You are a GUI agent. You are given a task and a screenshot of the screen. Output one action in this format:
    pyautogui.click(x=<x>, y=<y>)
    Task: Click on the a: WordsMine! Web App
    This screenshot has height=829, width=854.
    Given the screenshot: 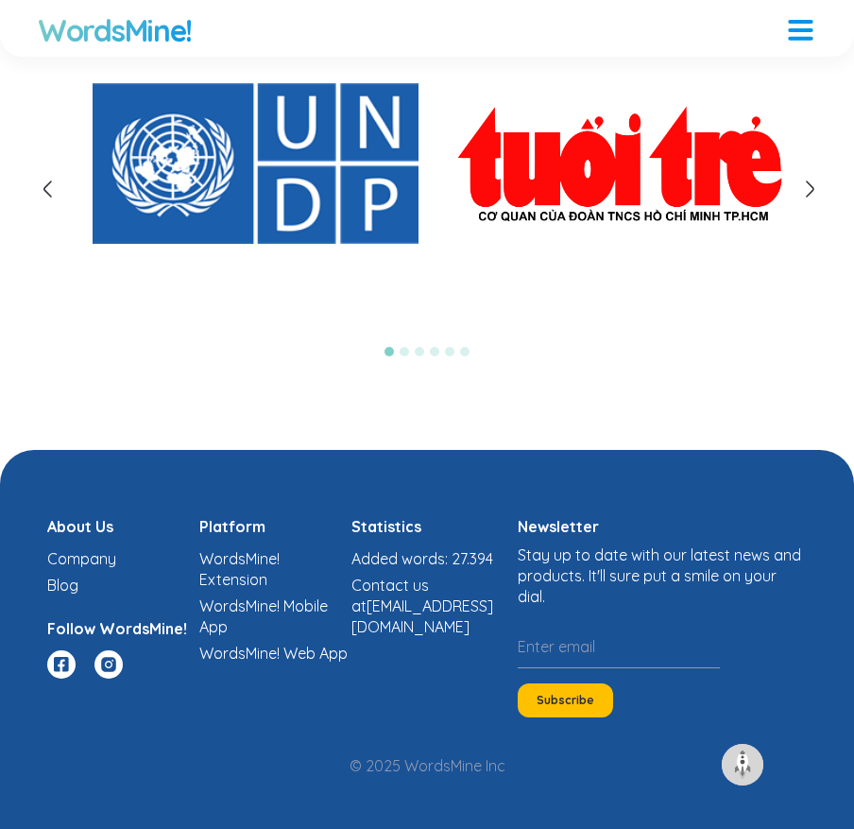 What is the action you would take?
    pyautogui.click(x=273, y=653)
    